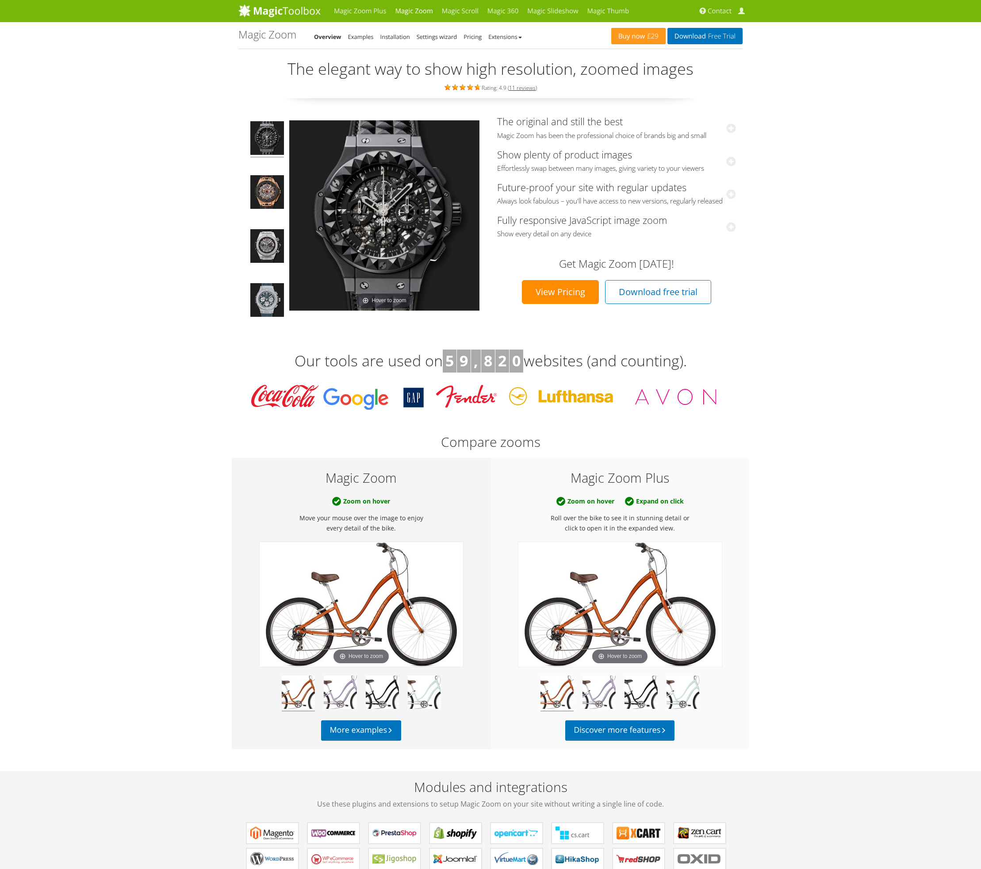  I want to click on p: Roll over the bike to see it in stunning detail or click to open it in the expanded view., so click(620, 523).